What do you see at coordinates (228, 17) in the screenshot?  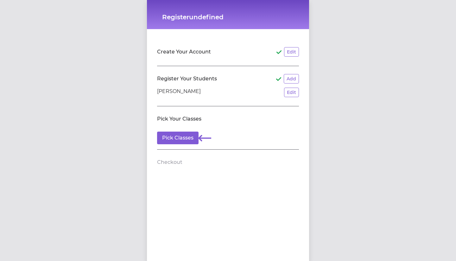 I see `h1: Registerundefined` at bounding box center [228, 17].